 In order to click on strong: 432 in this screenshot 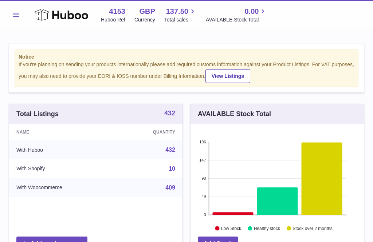, I will do `click(170, 113)`.